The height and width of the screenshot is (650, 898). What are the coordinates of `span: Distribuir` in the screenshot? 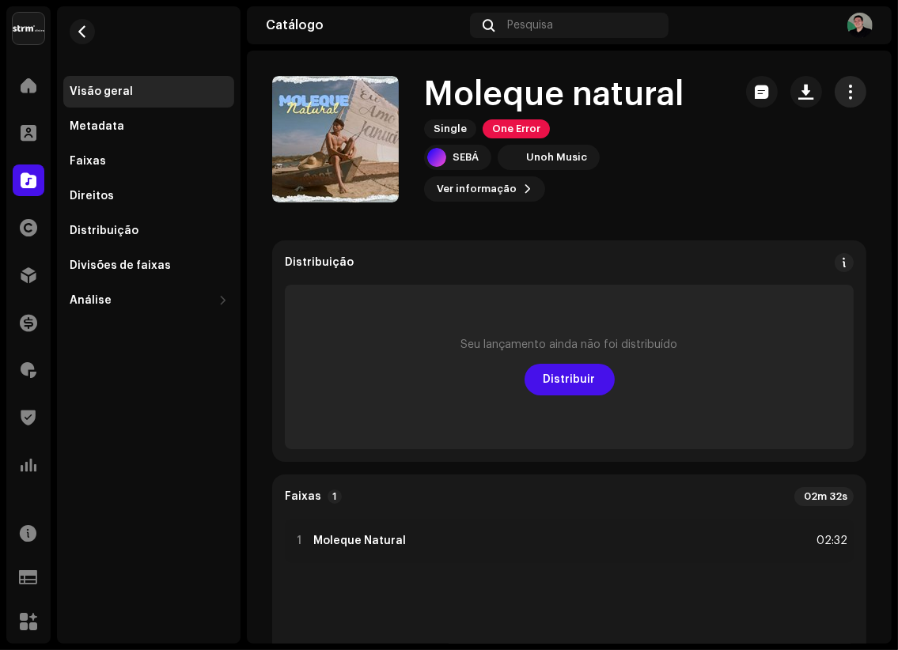 It's located at (570, 380).